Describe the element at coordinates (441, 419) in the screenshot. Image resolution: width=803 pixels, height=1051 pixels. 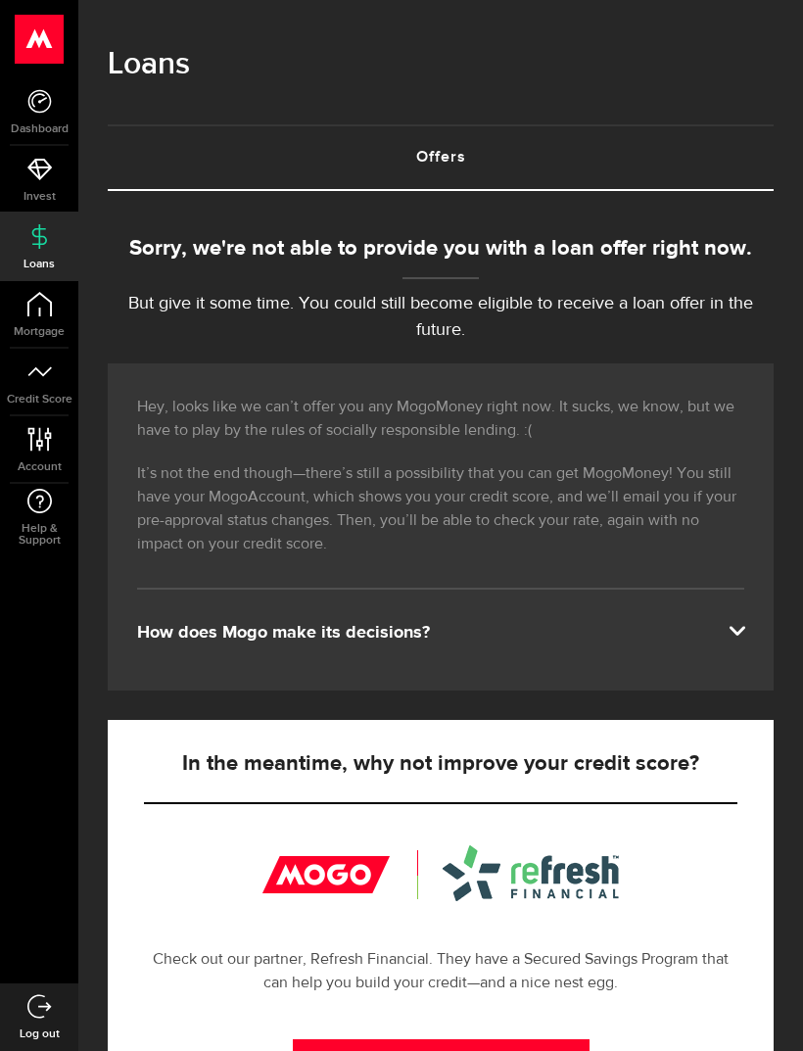
I see `p: Hey, looks like we can’t offer you any MogoMoney right now. It sucks, we know, but we have to pla...` at that location.